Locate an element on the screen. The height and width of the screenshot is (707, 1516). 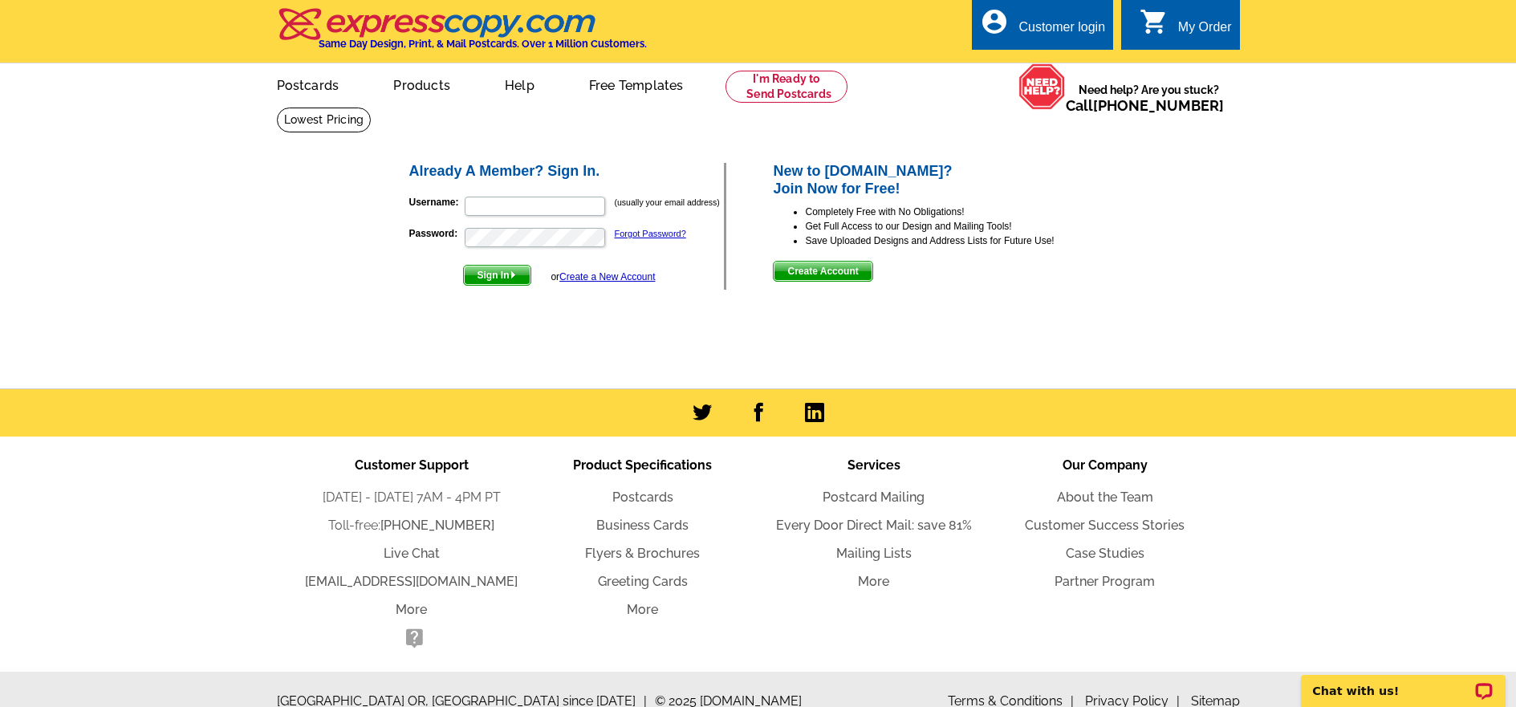
span: Create Account is located at coordinates (822, 271).